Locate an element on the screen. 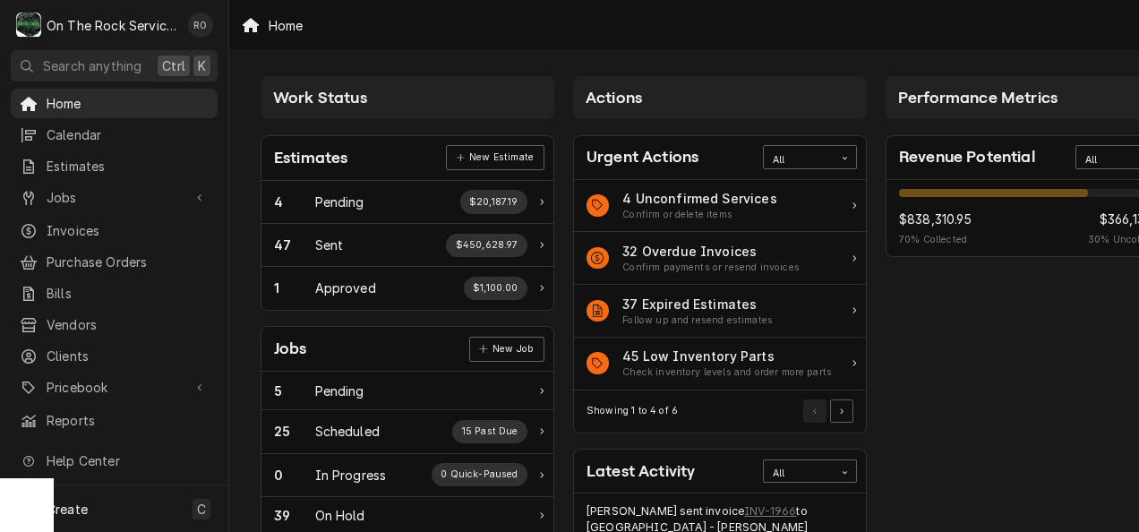 This screenshot has height=532, width=1139. a: Vendors is located at coordinates (114, 324).